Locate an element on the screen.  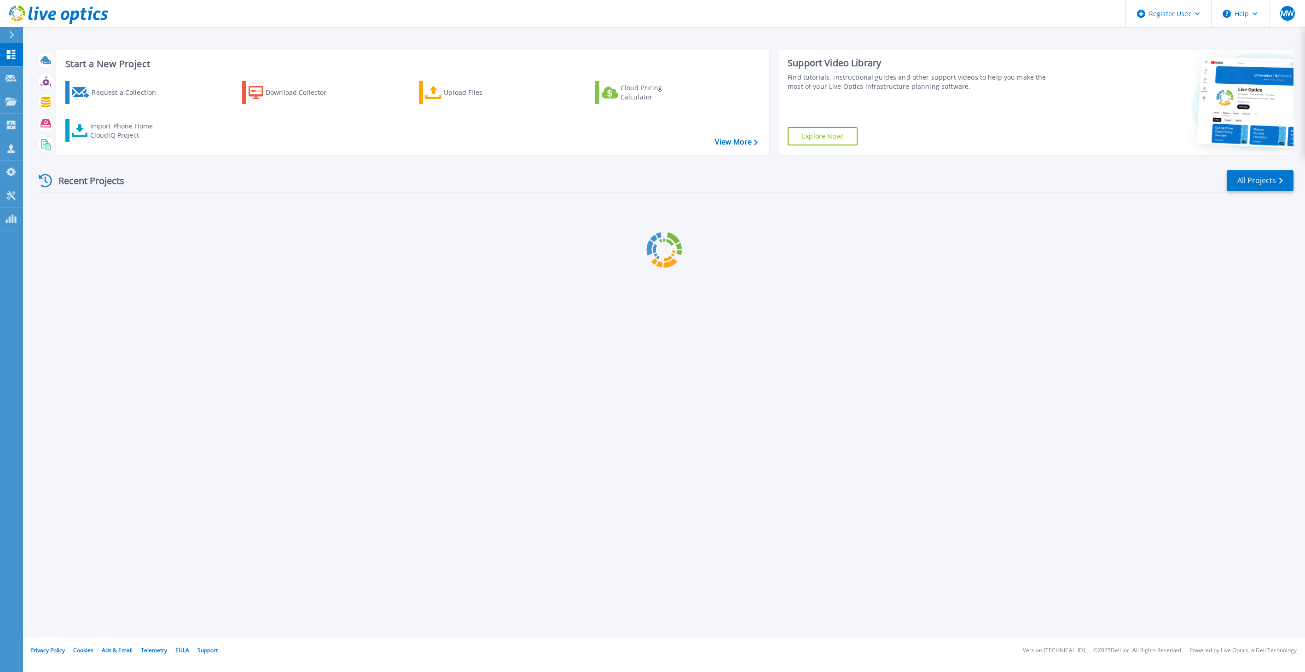
div: Request a Collection is located at coordinates (128, 93).